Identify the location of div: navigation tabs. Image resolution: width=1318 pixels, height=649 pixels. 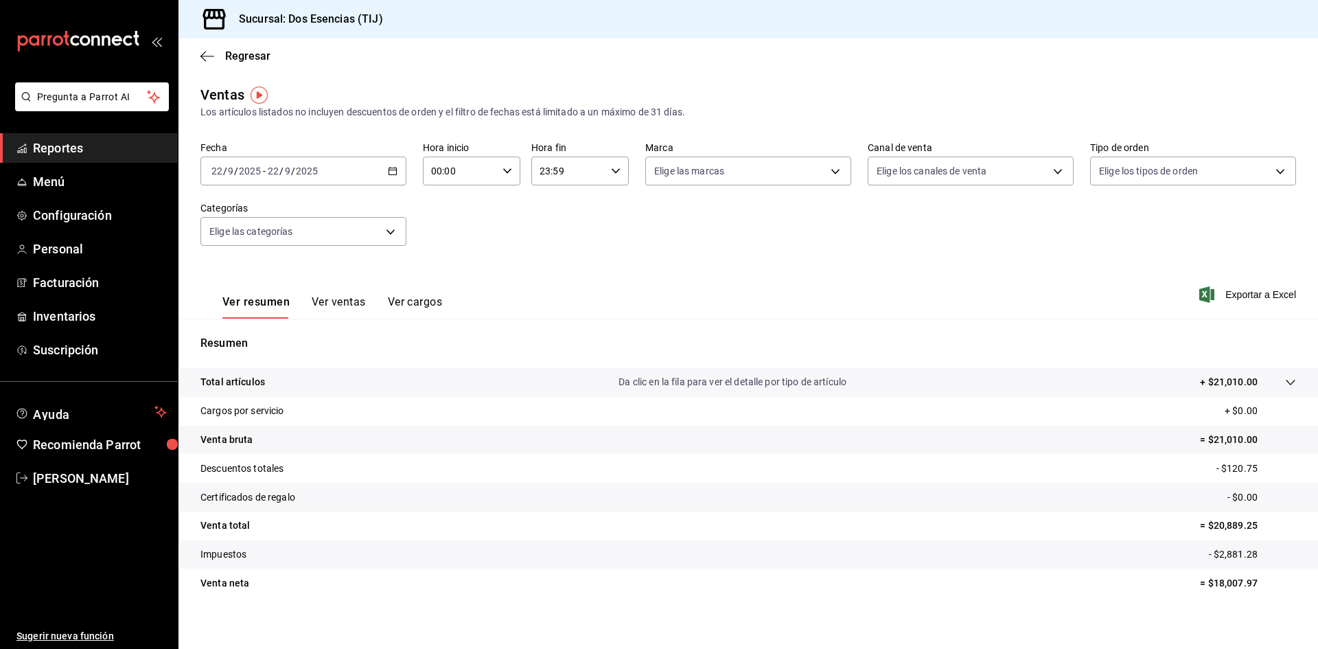
(332, 307).